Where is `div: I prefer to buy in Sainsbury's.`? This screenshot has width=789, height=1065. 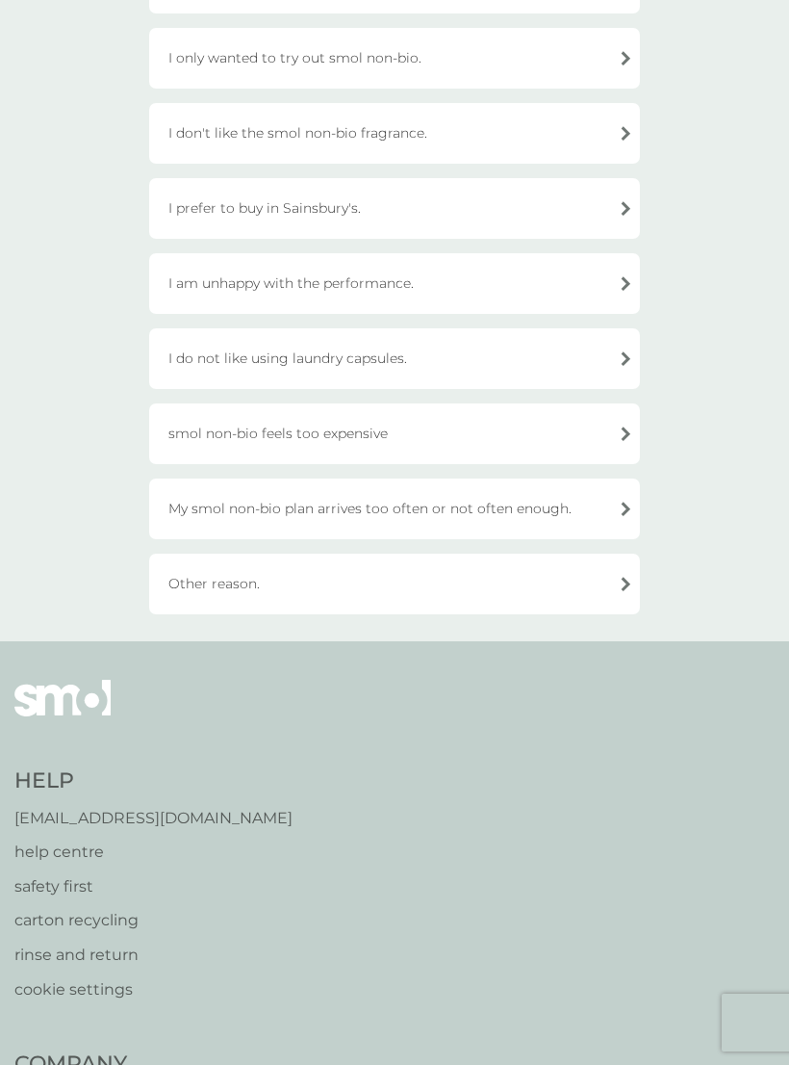 div: I prefer to buy in Sainsbury's. is located at coordinates (395, 208).